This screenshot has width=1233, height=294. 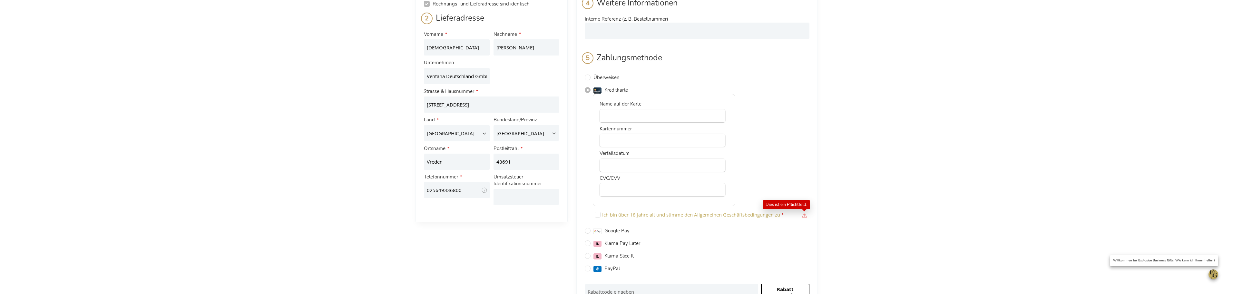 What do you see at coordinates (607, 77) in the screenshot?
I see `font: Überweisen` at bounding box center [607, 77].